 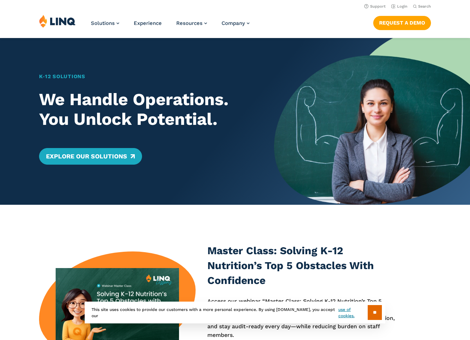 What do you see at coordinates (170, 26) in the screenshot?
I see `nav: Primary Navigation` at bounding box center [170, 26].